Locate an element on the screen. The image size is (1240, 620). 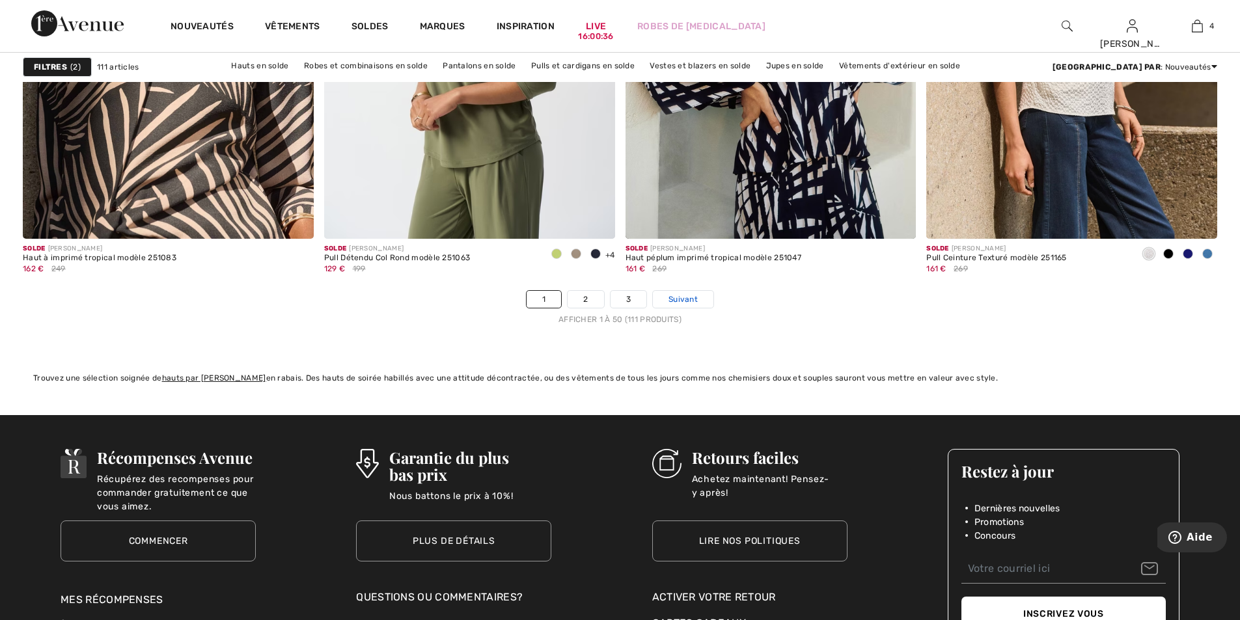
span: Concours is located at coordinates (995, 536).